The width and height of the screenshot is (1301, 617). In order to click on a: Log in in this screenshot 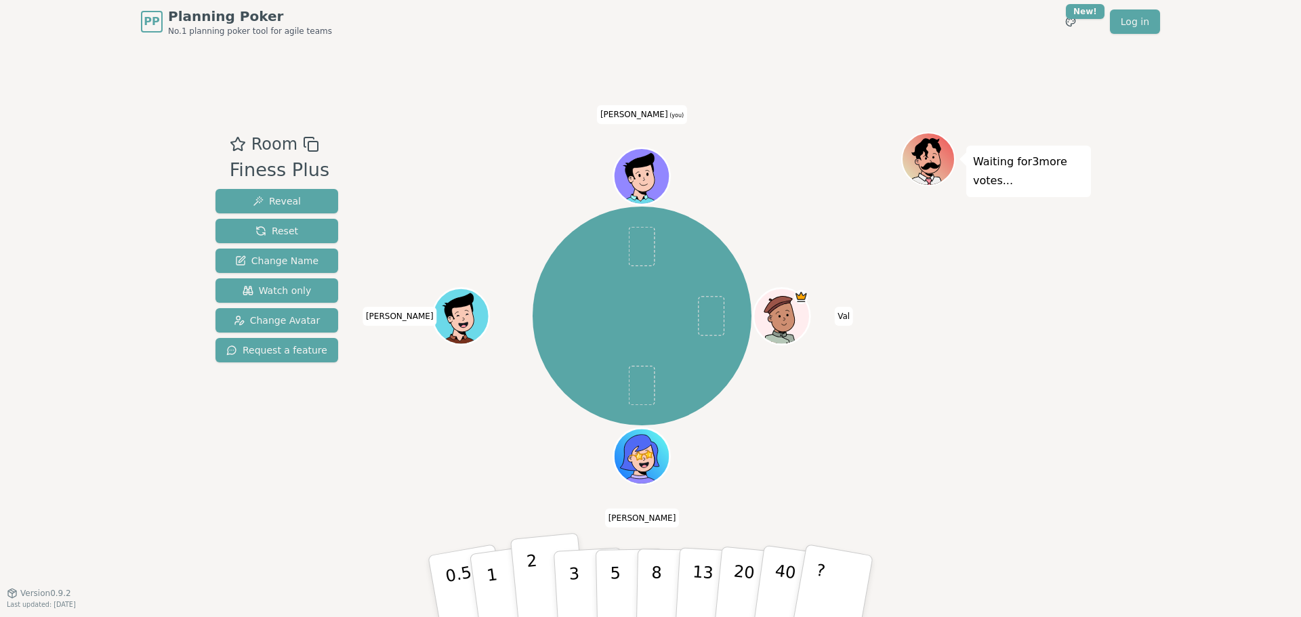, I will do `click(1135, 22)`.